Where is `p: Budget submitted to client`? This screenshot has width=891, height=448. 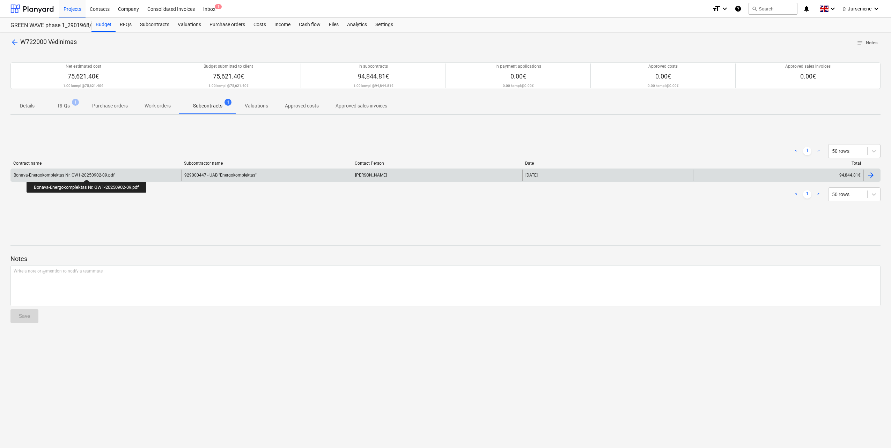
p: Budget submitted to client is located at coordinates (228, 66).